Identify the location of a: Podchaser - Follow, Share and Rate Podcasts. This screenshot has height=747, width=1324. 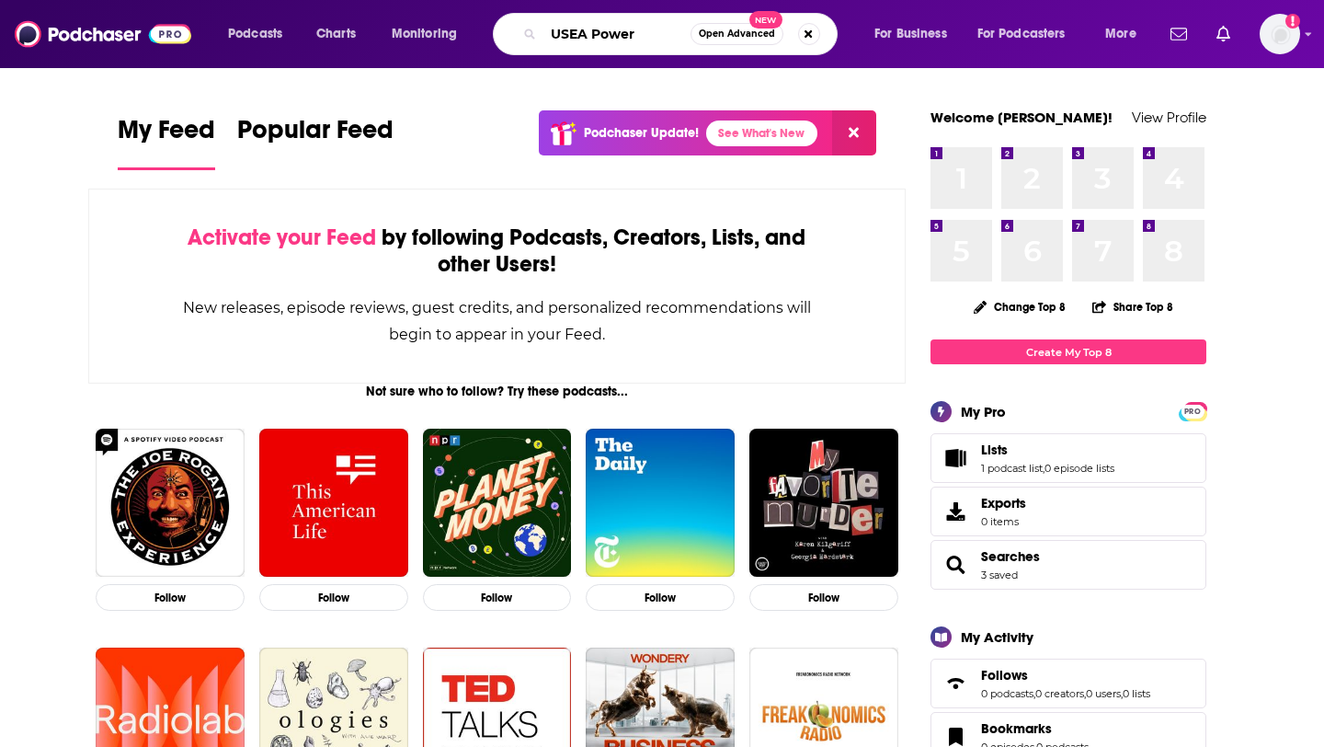
(103, 34).